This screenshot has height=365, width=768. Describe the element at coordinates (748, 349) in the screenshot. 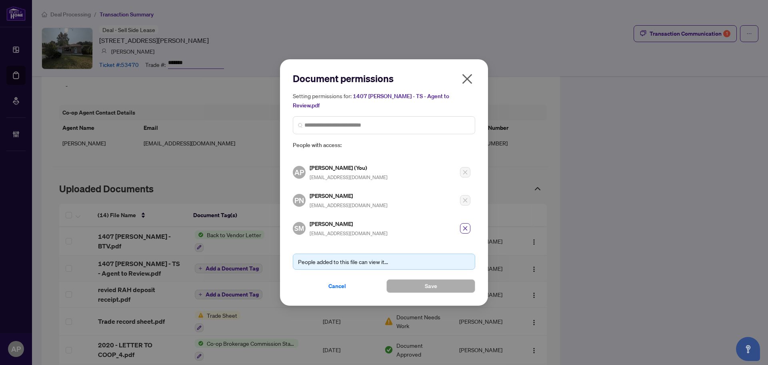

I see `button: Open asap` at that location.